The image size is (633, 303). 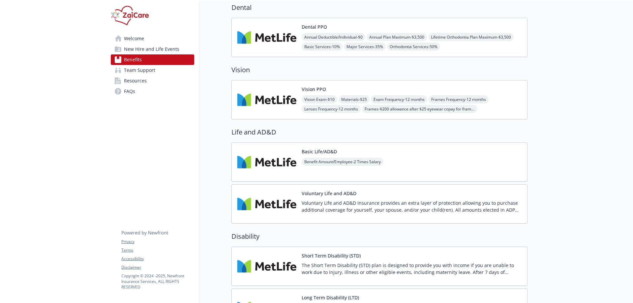 I want to click on button: Long Term Disability (LTD), so click(x=330, y=297).